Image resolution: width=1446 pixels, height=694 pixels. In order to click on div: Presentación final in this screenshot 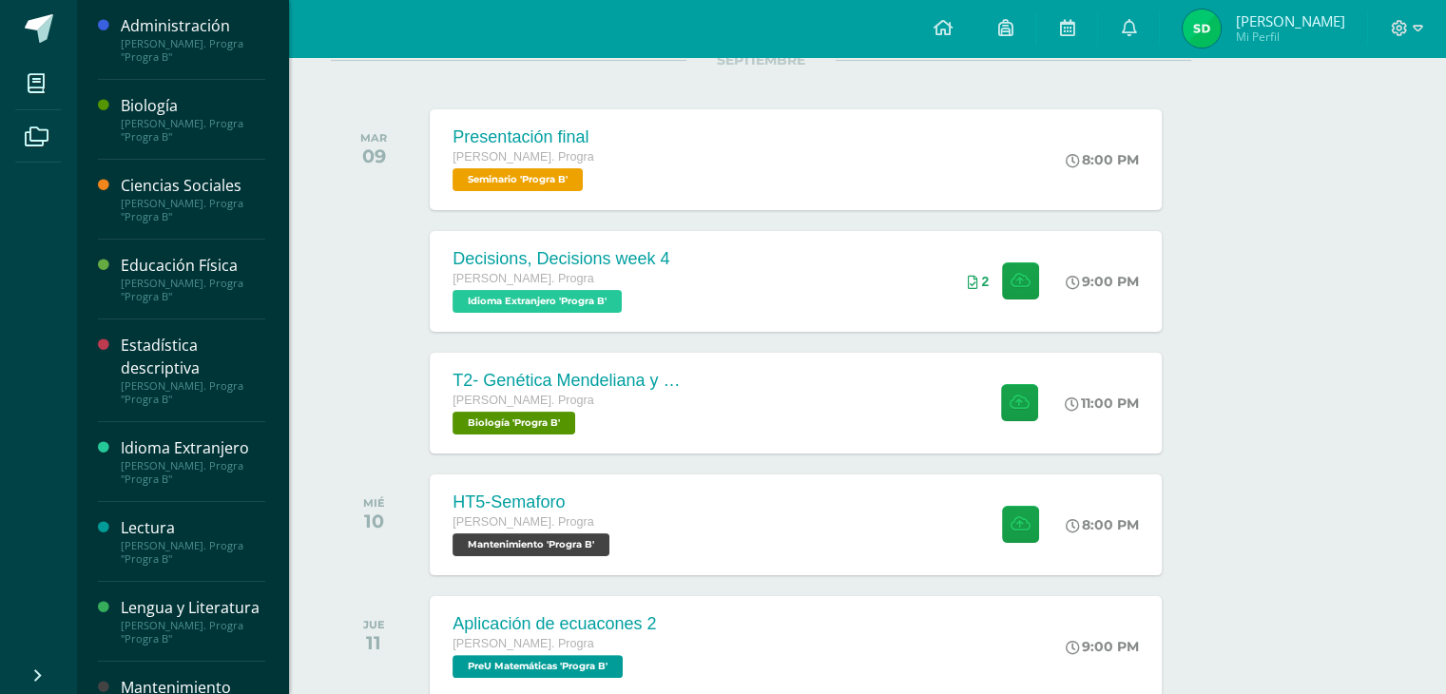, I will do `click(523, 137)`.